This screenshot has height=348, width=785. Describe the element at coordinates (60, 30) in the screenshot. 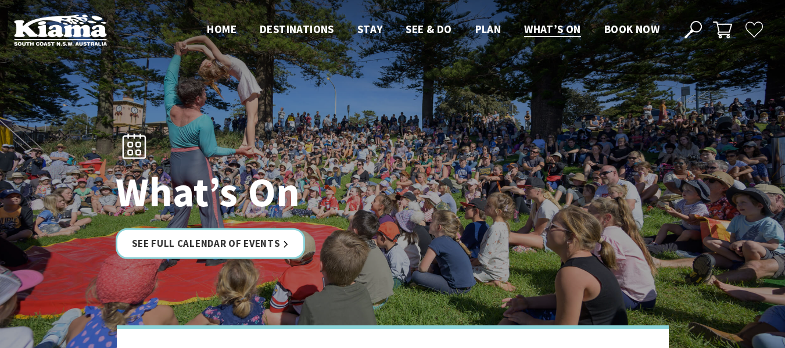

I see `img: Kiama Logo` at that location.